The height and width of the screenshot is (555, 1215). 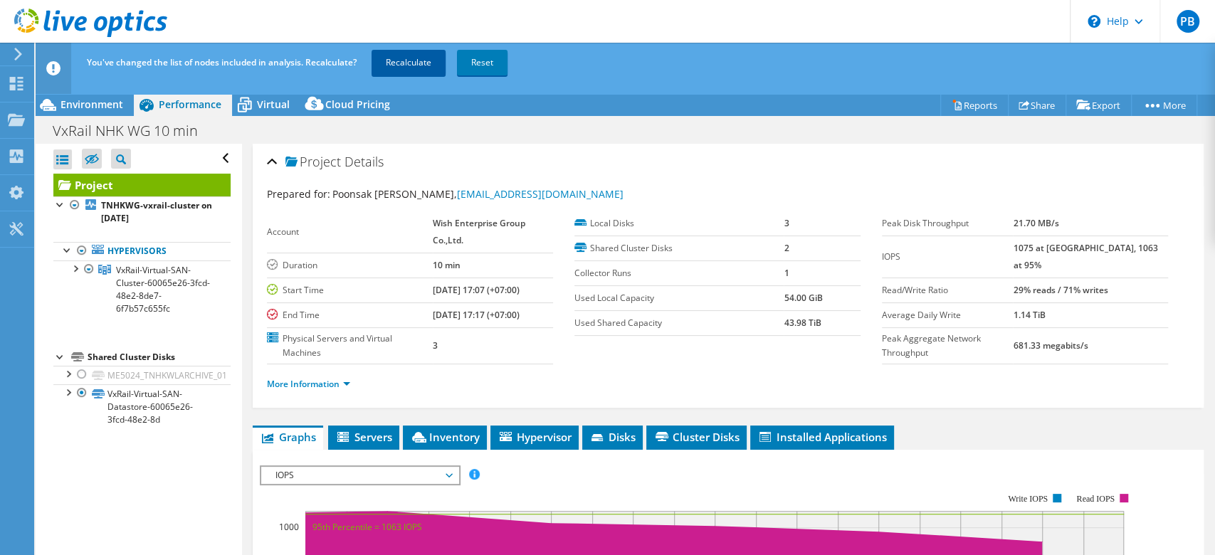 What do you see at coordinates (535, 437) in the screenshot?
I see `span: Hypervisor` at bounding box center [535, 437].